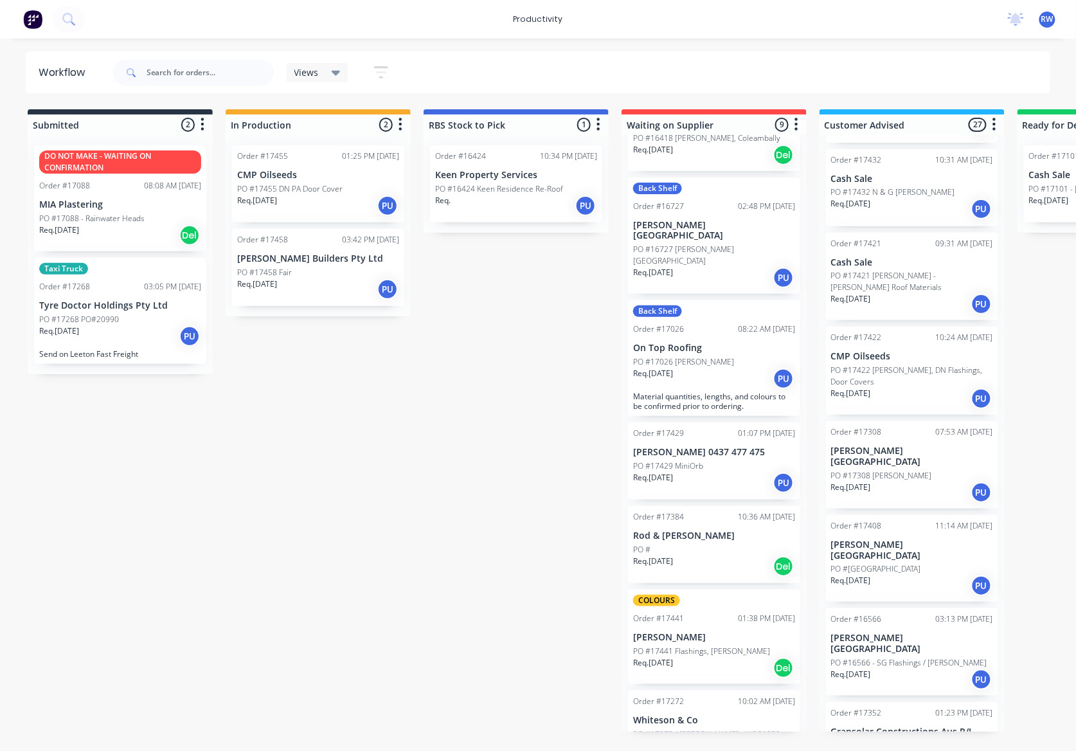 This screenshot has height=751, width=1076. Describe the element at coordinates (538, 19) in the screenshot. I see `div: productivity` at that location.